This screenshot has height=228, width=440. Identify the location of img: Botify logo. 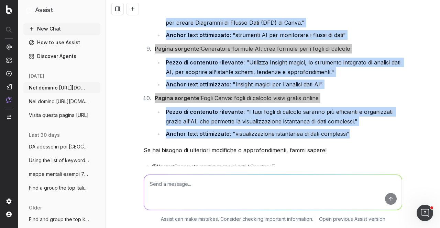
(9, 10).